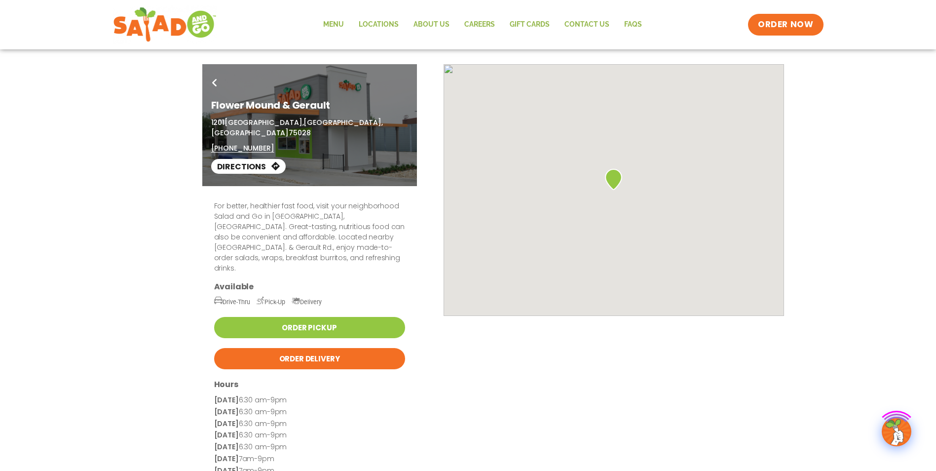  Describe the element at coordinates (309, 327) in the screenshot. I see `a: Order Pickup` at that location.